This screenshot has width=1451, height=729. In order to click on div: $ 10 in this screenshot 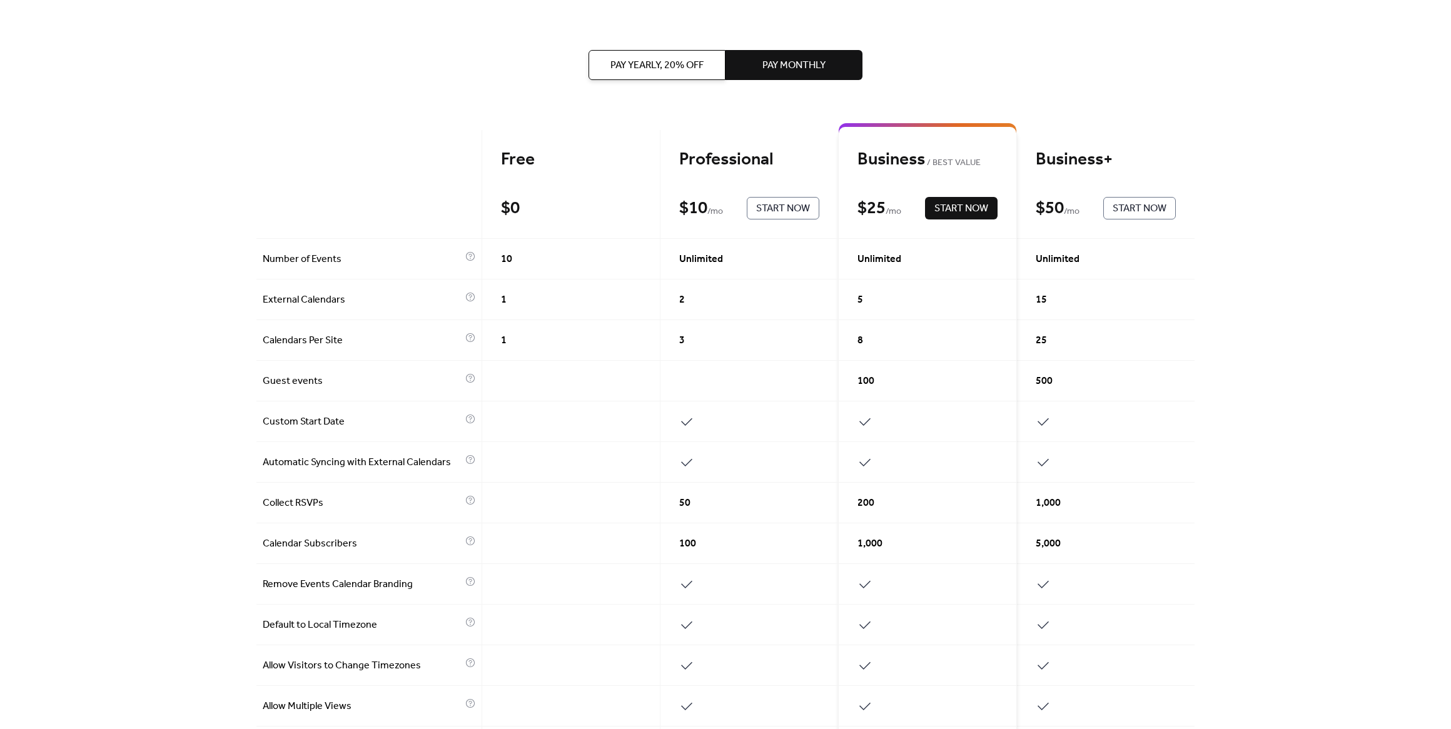, I will do `click(693, 208)`.